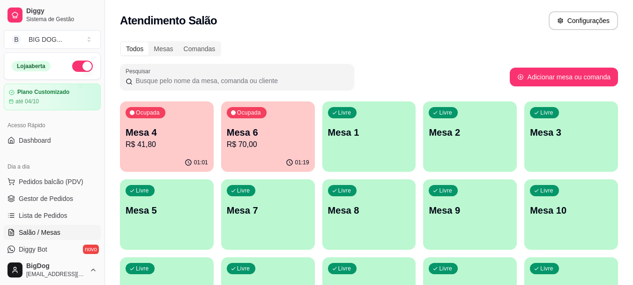 The height and width of the screenshot is (285, 633). What do you see at coordinates (167, 144) in the screenshot?
I see `p: R$ 41,80` at bounding box center [167, 144].